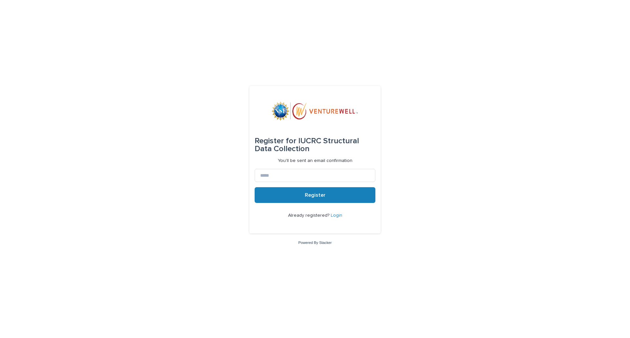 Image resolution: width=630 pixels, height=338 pixels. I want to click on a: Login, so click(336, 216).